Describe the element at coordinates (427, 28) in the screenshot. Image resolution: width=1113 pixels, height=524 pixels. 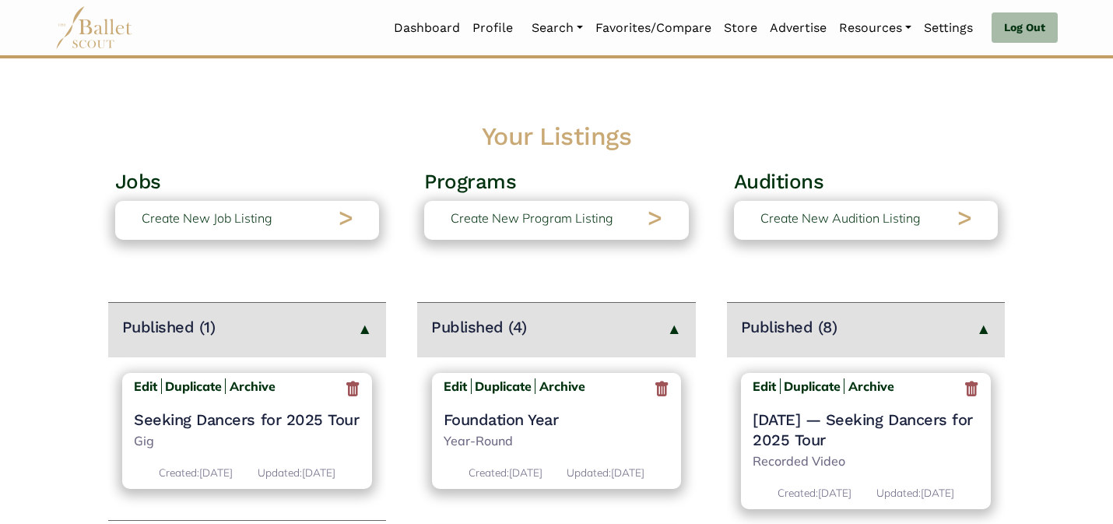
I see `a: Dashboard` at that location.